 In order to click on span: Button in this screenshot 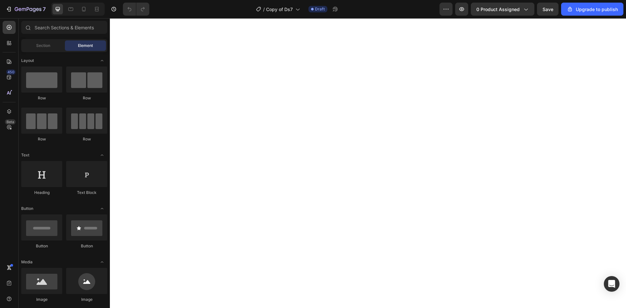, I will do `click(27, 209)`.